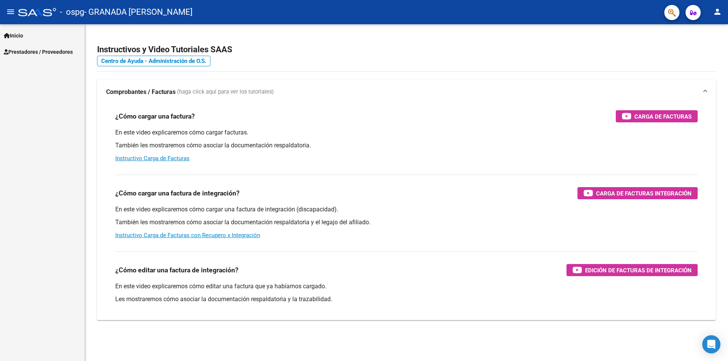 This screenshot has height=361, width=728. What do you see at coordinates (638, 193) in the screenshot?
I see `button: Carga de Facturas Integración` at bounding box center [638, 193].